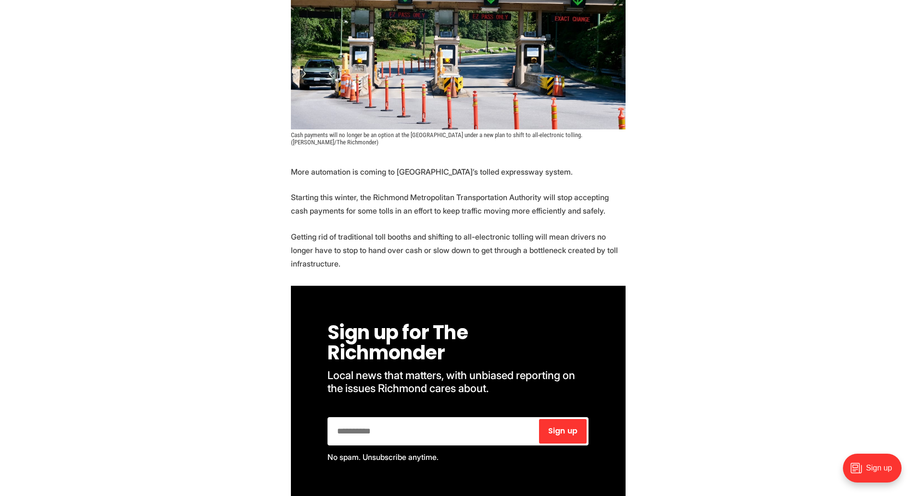 The width and height of the screenshot is (916, 496). I want to click on span: Sign up for The Richmonder, so click(400, 342).